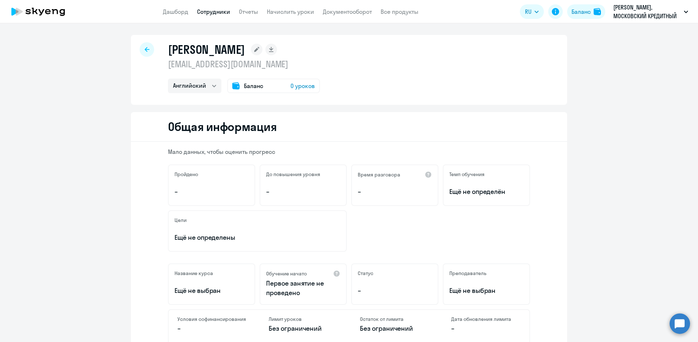 The height and width of the screenshot is (342, 698). I want to click on a: Дашборд, so click(176, 12).